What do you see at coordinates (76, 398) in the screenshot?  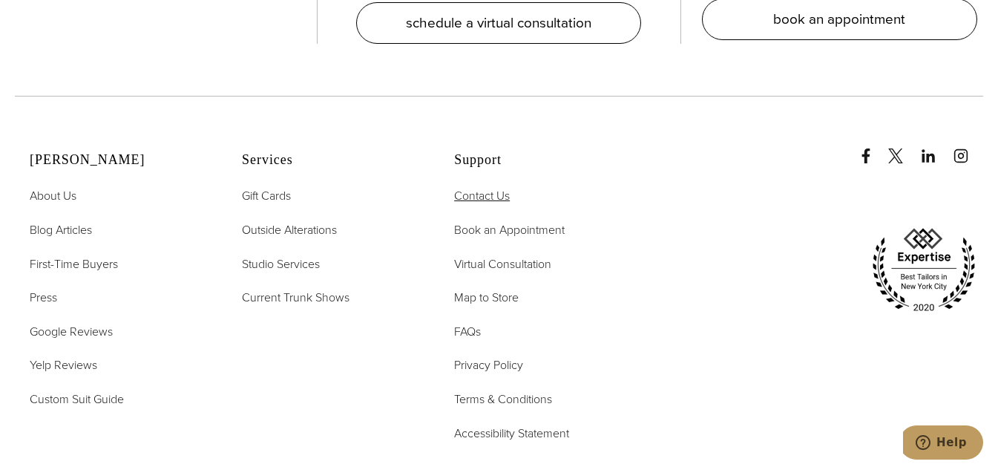 I see `span: Custom Suit Guide` at bounding box center [76, 398].